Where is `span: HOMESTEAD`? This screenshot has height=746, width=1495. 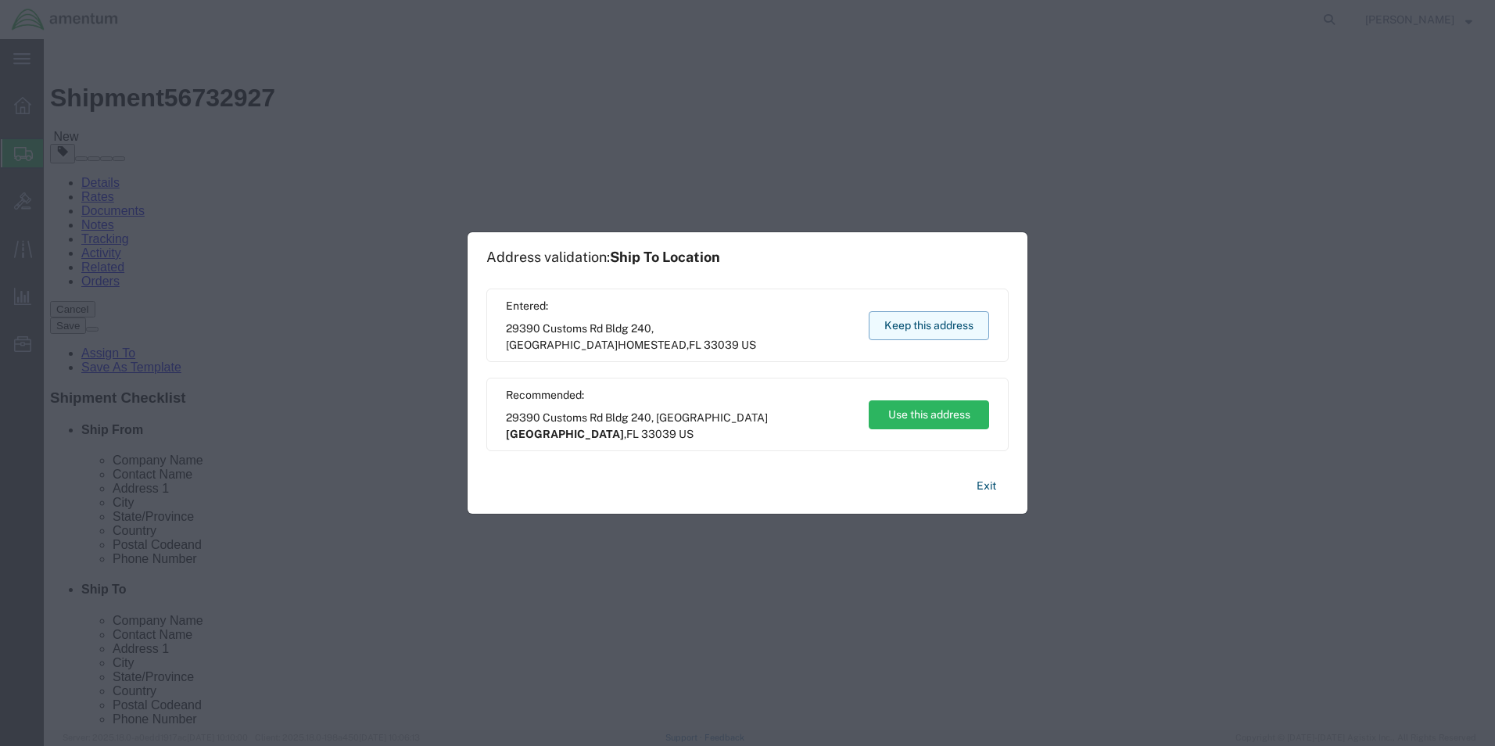
span: HOMESTEAD is located at coordinates (652, 345).